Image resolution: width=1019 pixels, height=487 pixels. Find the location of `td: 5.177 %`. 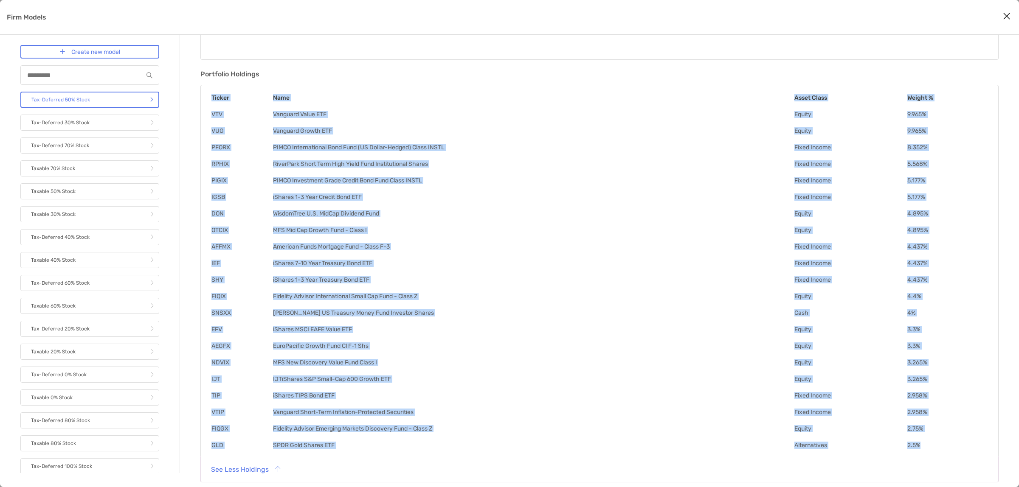

td: 5.177 % is located at coordinates (947, 197).